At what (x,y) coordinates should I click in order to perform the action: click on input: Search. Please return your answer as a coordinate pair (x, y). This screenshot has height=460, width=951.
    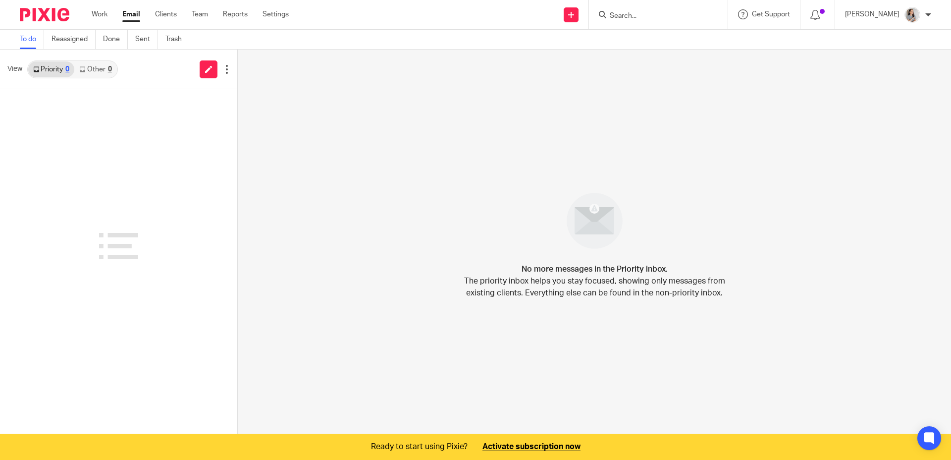
    Looking at the image, I should click on (654, 16).